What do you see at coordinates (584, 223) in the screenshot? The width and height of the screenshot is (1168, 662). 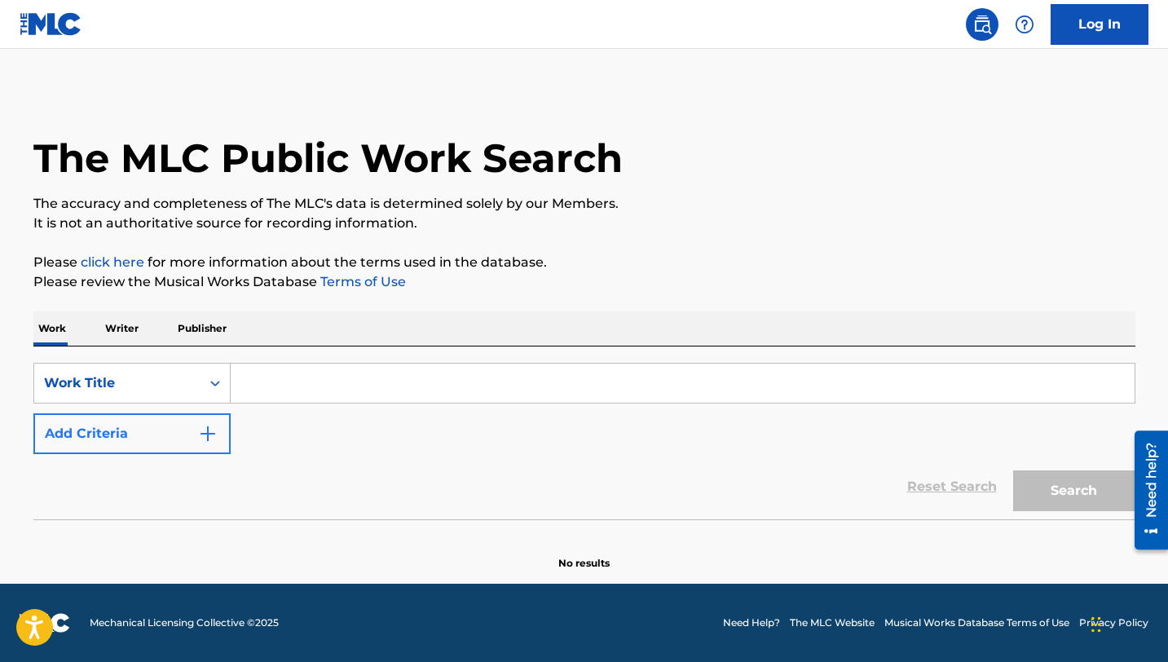 I see `p: It is not an authoritative source for recording information.` at bounding box center [584, 223].